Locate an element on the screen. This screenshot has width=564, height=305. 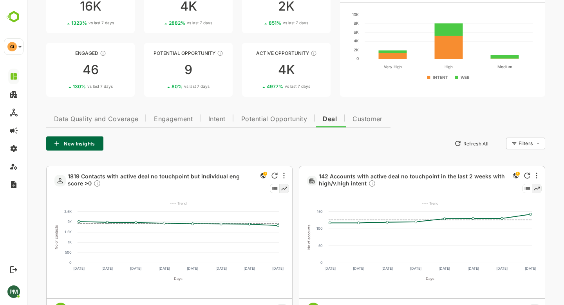
text: 10K is located at coordinates (328, 14).